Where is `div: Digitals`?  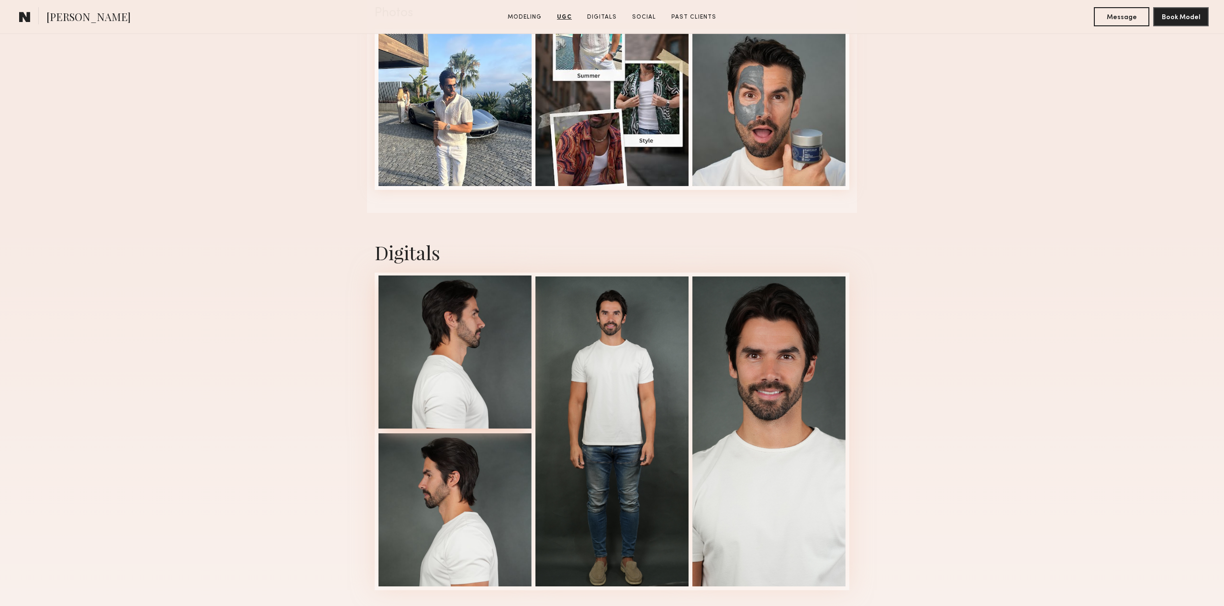
div: Digitals is located at coordinates (612, 252).